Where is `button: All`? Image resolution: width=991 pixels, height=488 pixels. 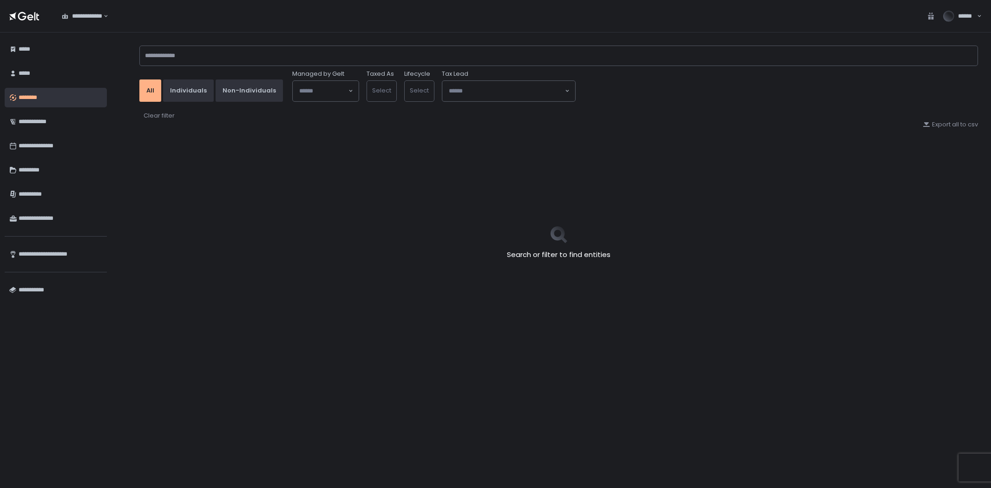 button: All is located at coordinates (150, 91).